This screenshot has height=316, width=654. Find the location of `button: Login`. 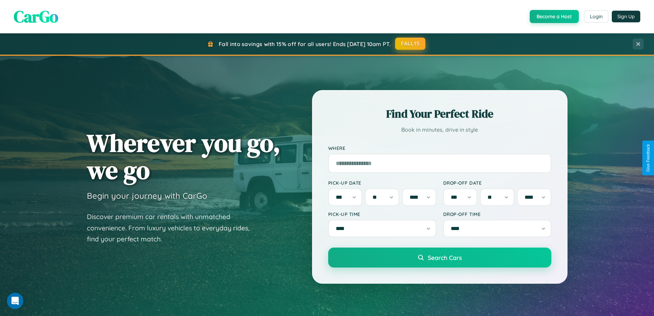

button: Login is located at coordinates (596, 16).